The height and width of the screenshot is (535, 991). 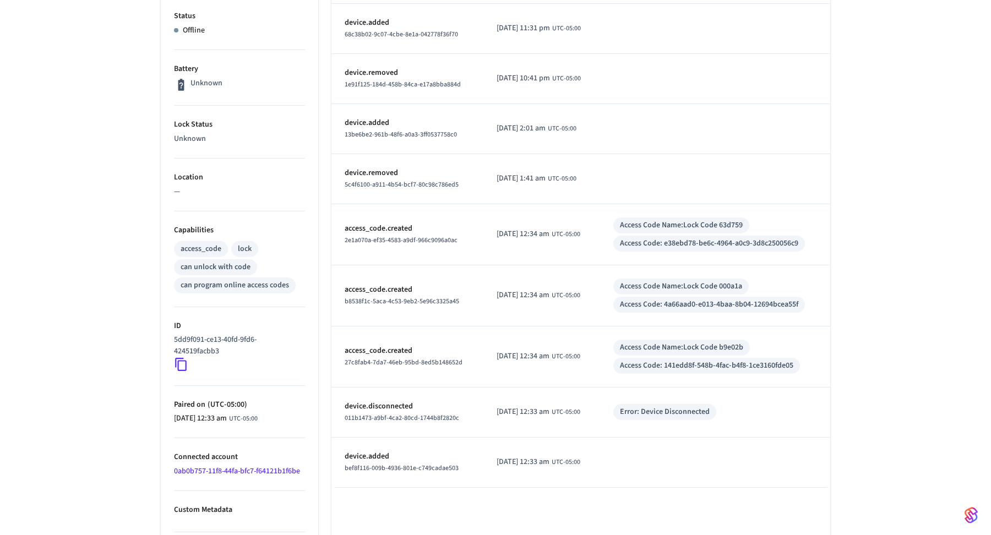 What do you see at coordinates (402, 301) in the screenshot?
I see `span: b8538f1c-5aca-4c53-9eb2-5e96c3325a45` at bounding box center [402, 301].